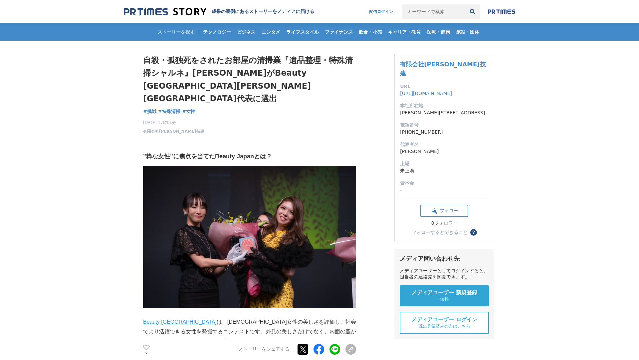 This screenshot has width=639, height=360. Describe the element at coordinates (444, 125) in the screenshot. I see `dt: 電話番号` at that location.